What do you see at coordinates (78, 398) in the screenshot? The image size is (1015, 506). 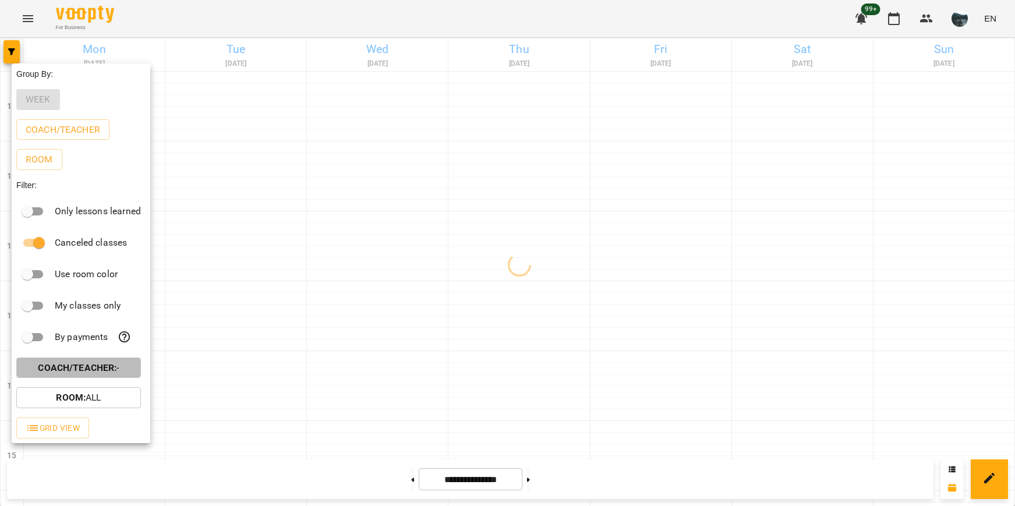 I see `p: All` at bounding box center [78, 398].